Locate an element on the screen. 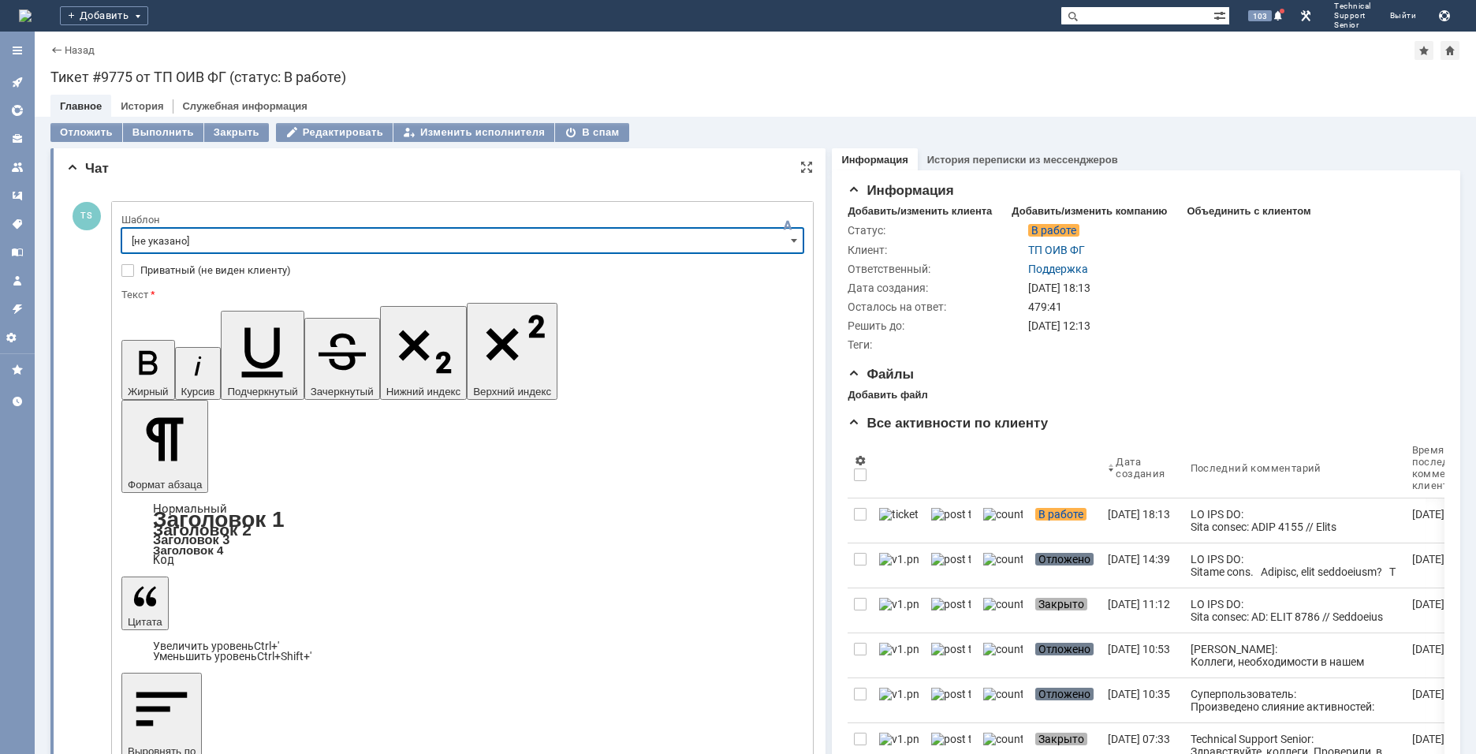 This screenshot has width=1476, height=754. a: Заголовок 3 is located at coordinates (191, 539).